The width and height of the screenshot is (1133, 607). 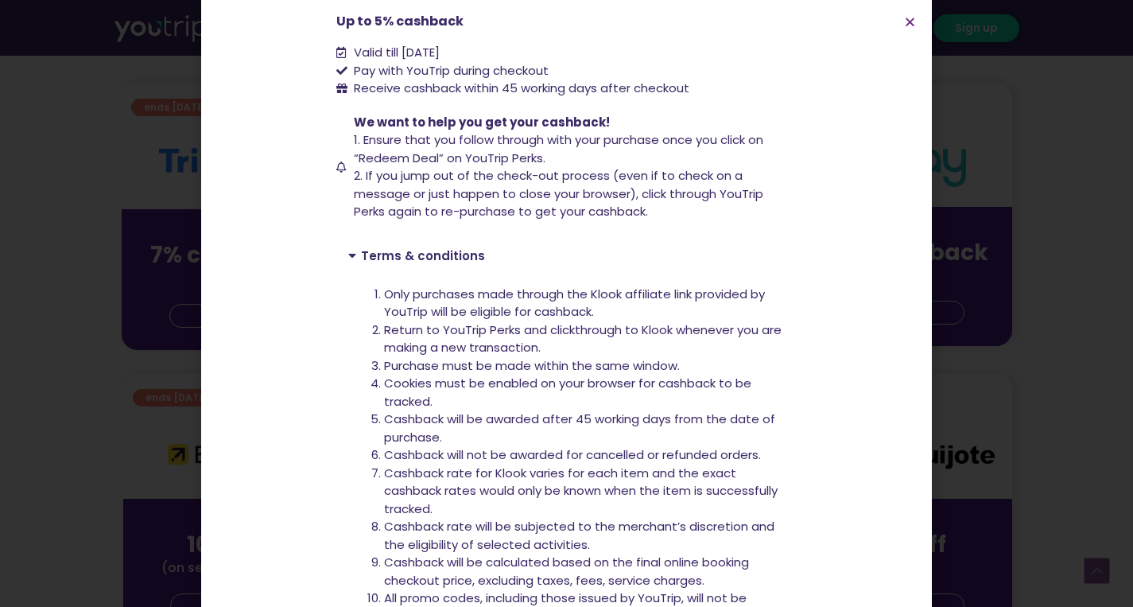 What do you see at coordinates (584, 366) in the screenshot?
I see `li: Purchase must be made within the same window.` at bounding box center [584, 366].